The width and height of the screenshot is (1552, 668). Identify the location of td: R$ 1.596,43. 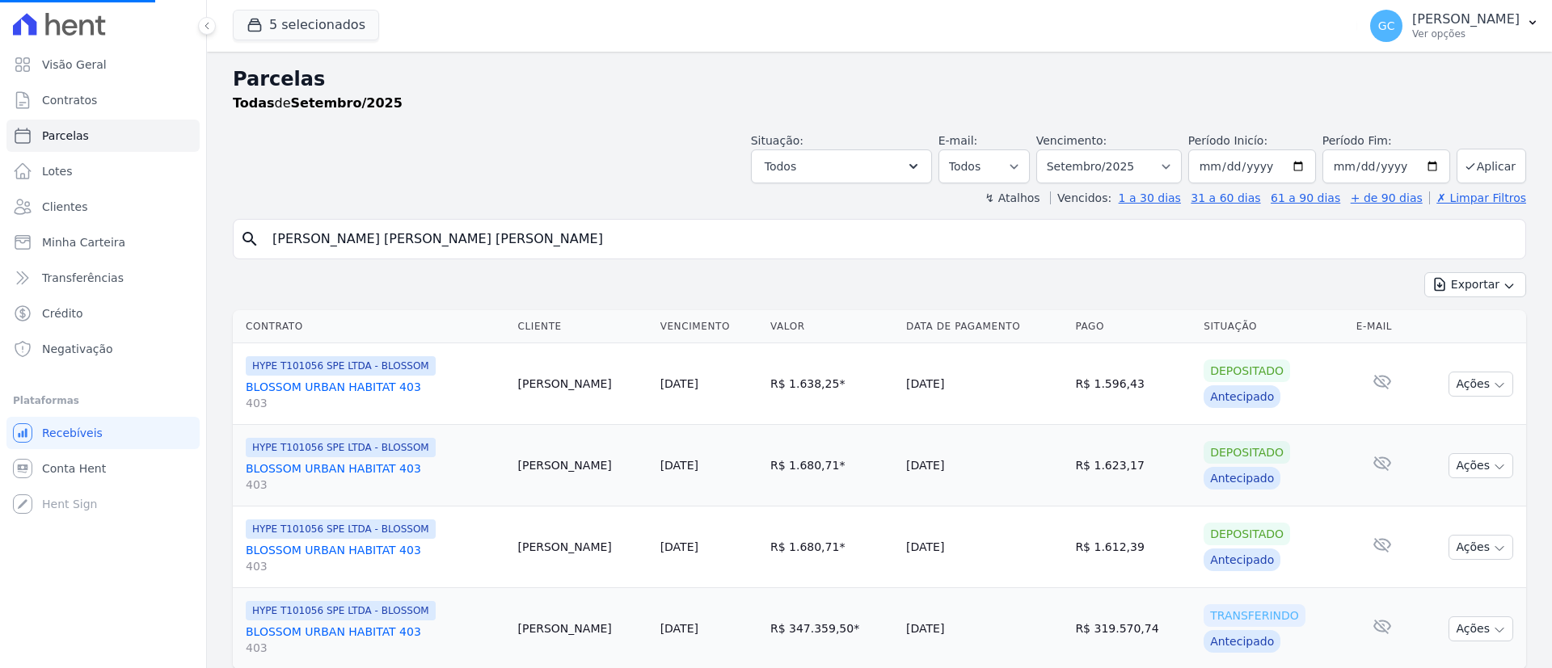
(1132, 384).